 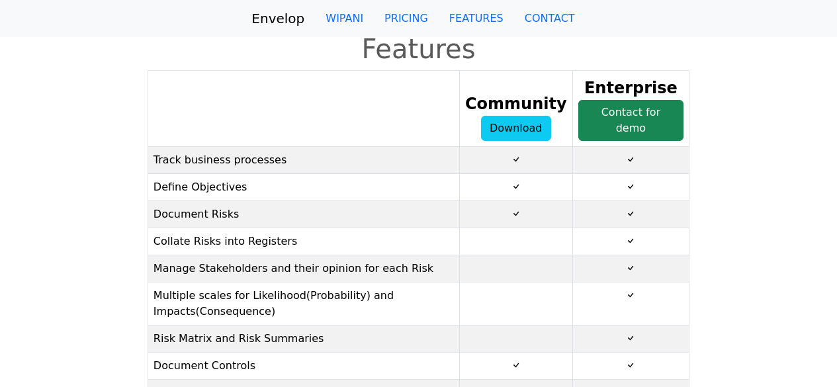 I want to click on td: Track business processes, so click(x=303, y=160).